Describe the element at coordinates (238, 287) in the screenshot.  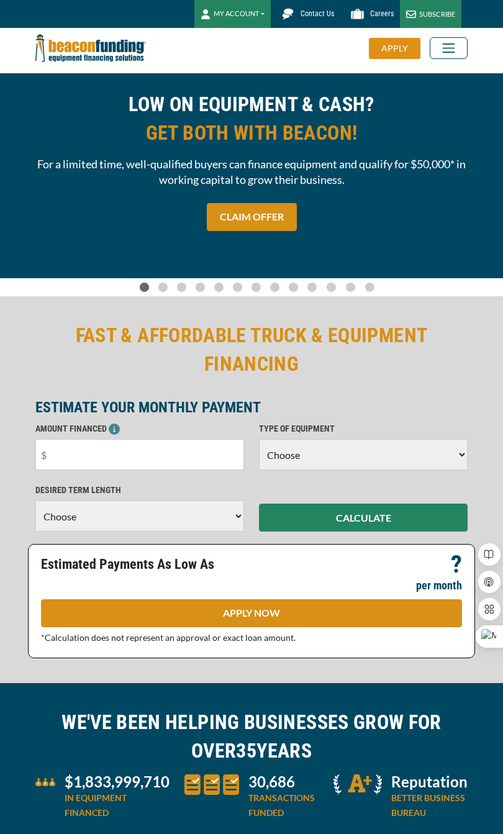
I see `a: Go To Slide 5` at that location.